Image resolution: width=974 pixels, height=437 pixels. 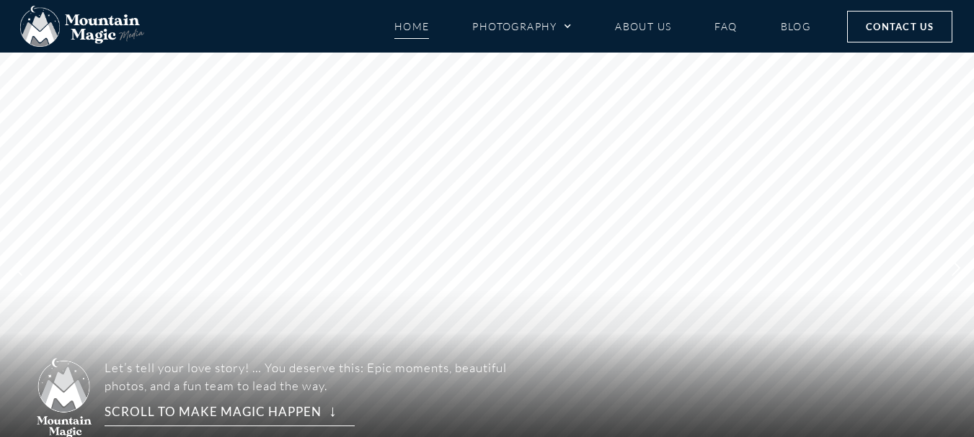 I want to click on a: Blog, so click(x=796, y=26).